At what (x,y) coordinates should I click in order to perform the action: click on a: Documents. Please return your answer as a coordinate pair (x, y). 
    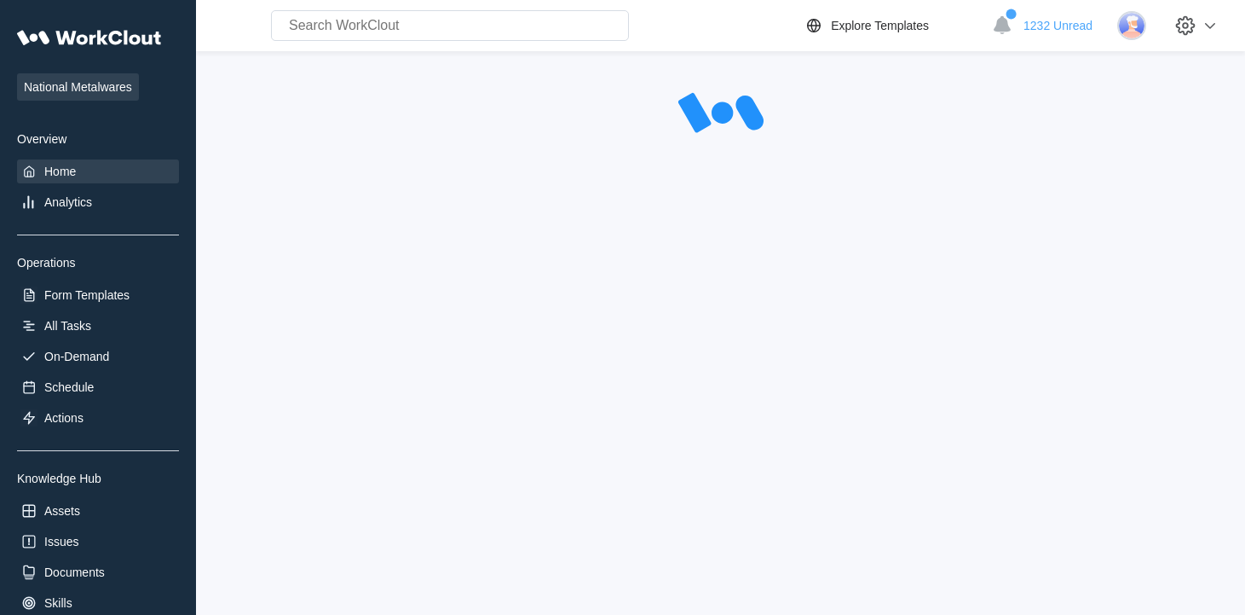
    Looking at the image, I should click on (98, 572).